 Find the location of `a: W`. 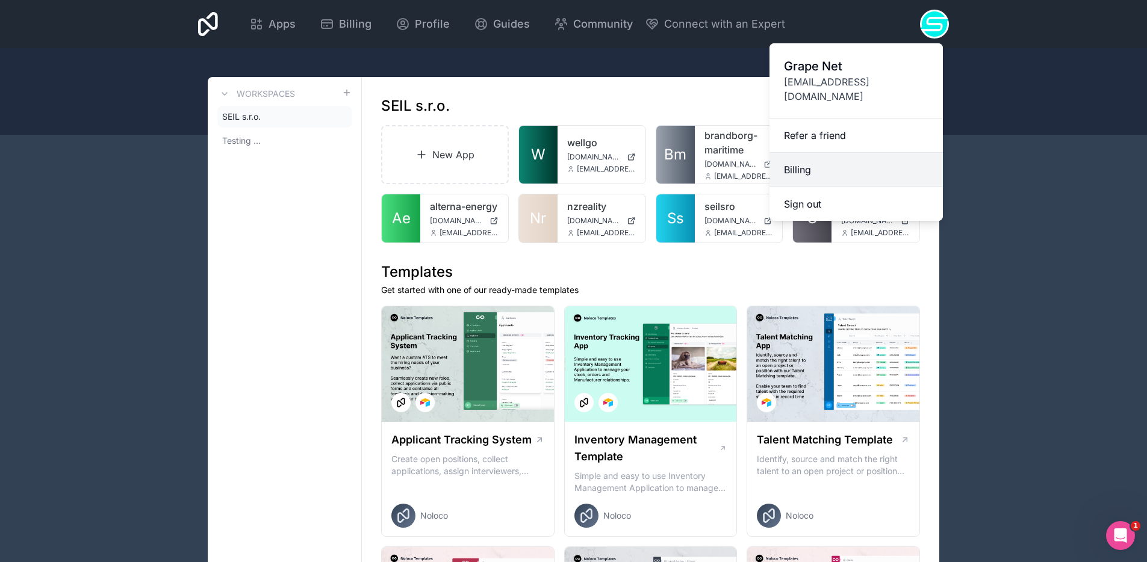

a: W is located at coordinates (538, 155).